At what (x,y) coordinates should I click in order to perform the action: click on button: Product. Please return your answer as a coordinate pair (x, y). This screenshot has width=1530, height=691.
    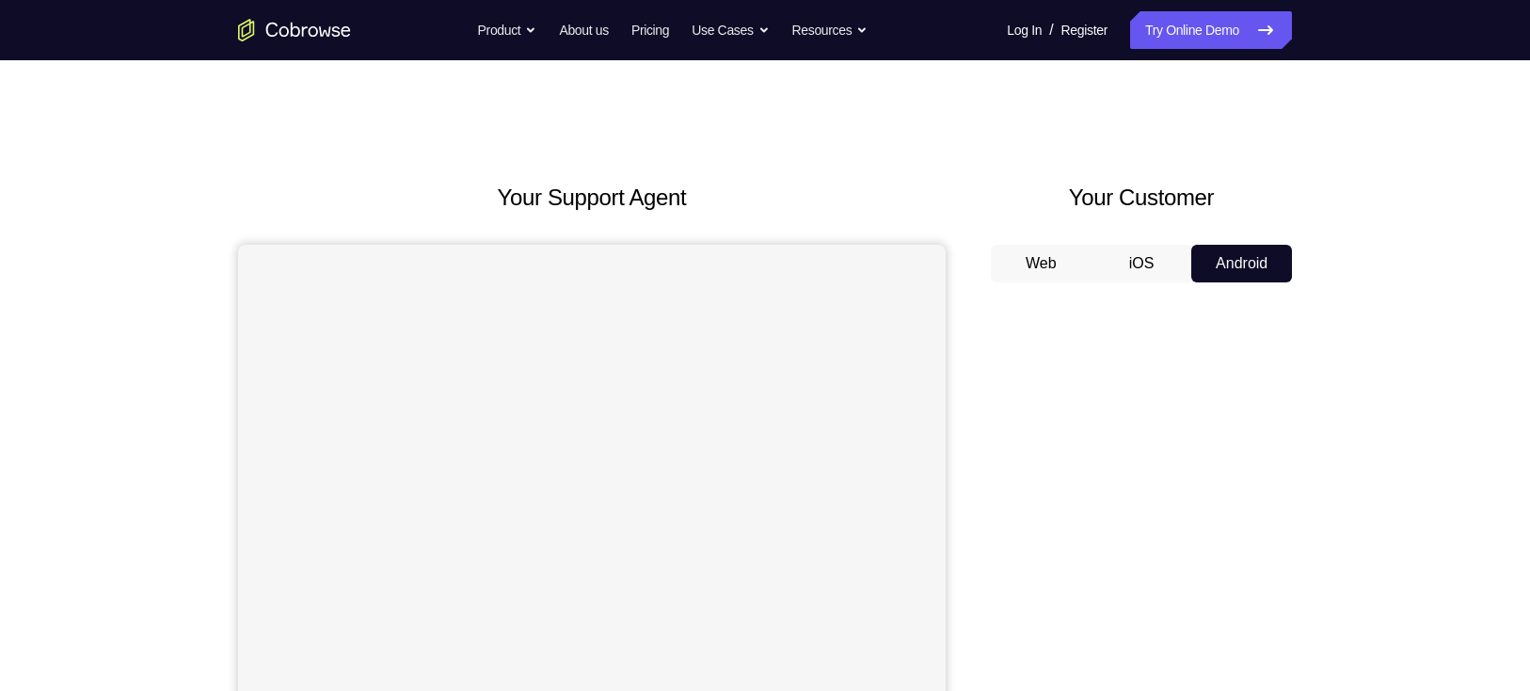
    Looking at the image, I should click on (507, 30).